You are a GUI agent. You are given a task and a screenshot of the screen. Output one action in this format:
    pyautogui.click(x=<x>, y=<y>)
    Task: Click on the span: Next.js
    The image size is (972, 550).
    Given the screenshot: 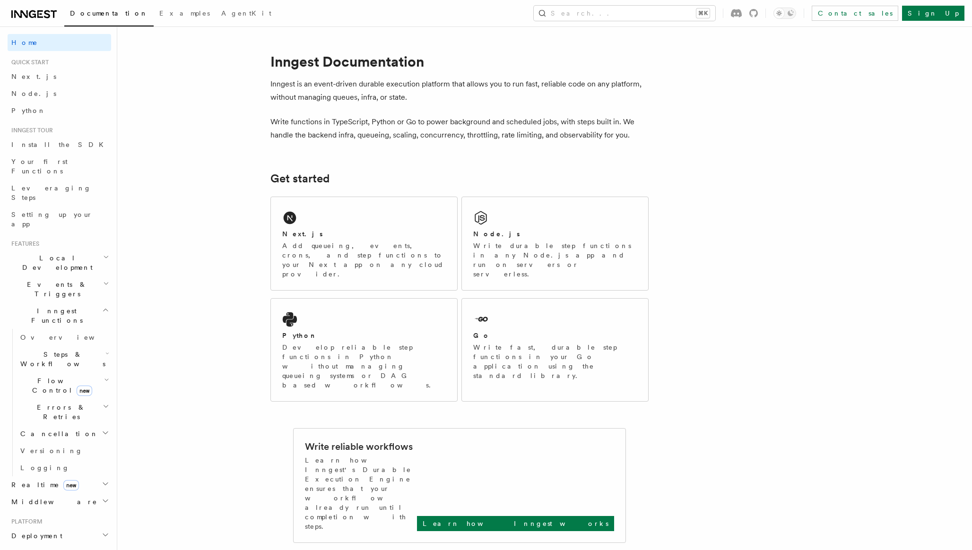 What is the action you would take?
    pyautogui.click(x=34, y=77)
    